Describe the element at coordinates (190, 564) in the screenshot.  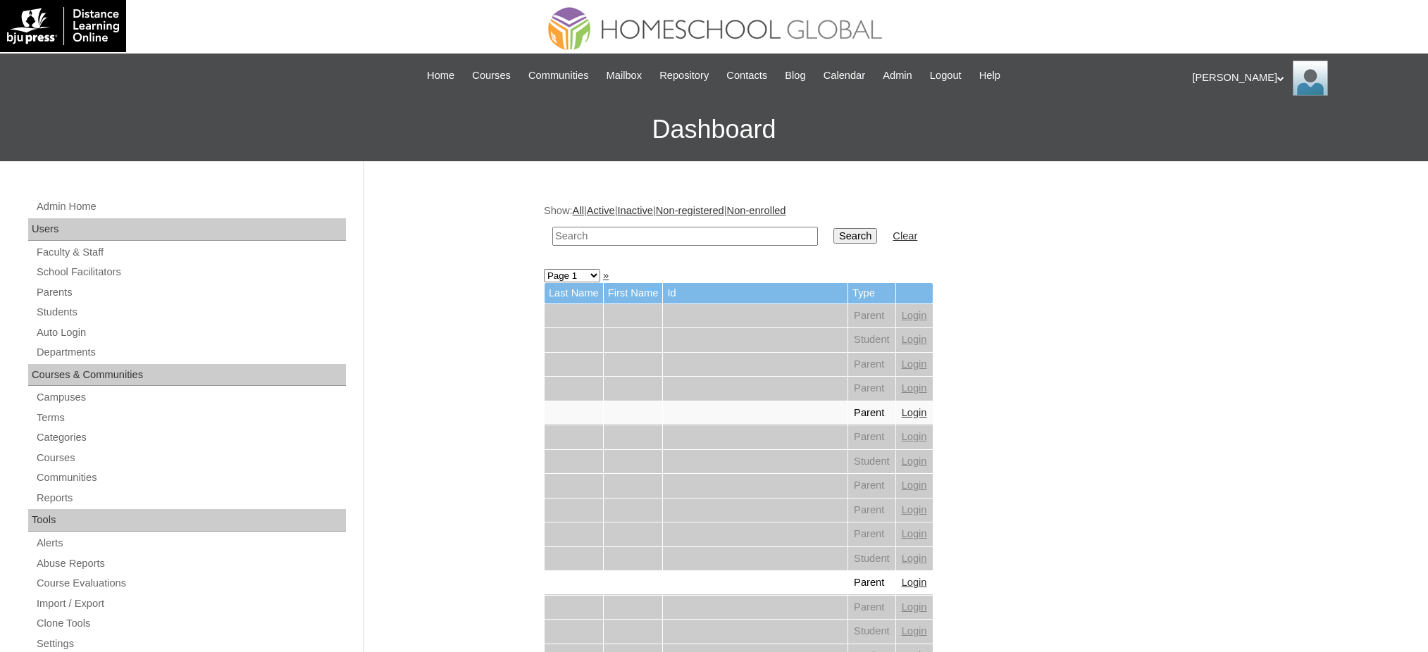
I see `a: Abuse Reports` at that location.